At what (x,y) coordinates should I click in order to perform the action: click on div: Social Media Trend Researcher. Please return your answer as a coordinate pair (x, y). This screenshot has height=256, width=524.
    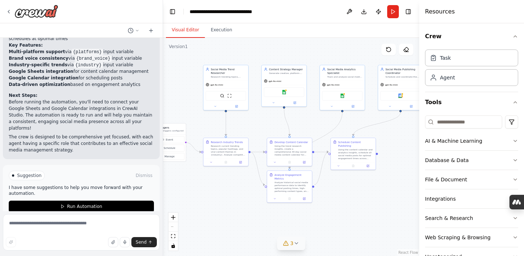
    Looking at the image, I should click on (228, 71).